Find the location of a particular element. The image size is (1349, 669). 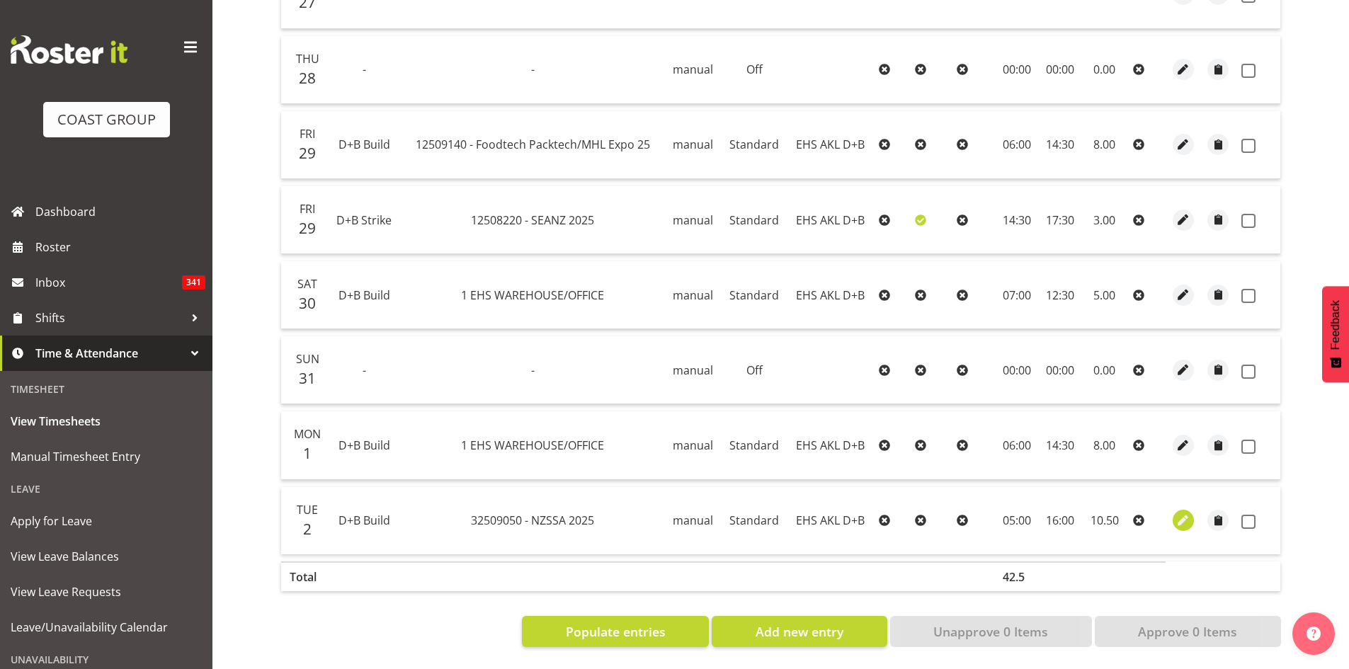

span: Mon is located at coordinates (307, 434).